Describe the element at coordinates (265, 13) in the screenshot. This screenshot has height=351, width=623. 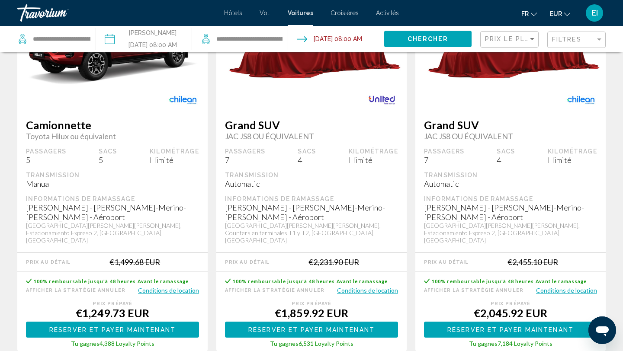
I see `a: Vol.` at that location.